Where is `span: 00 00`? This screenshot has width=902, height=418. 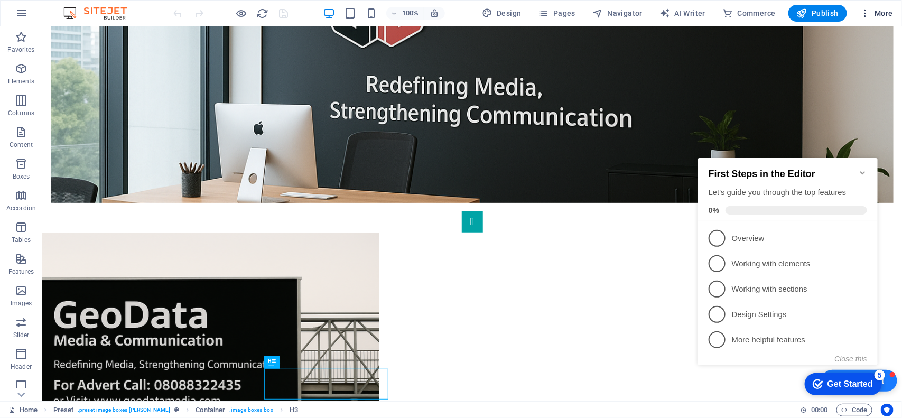
span: 00 00 is located at coordinates (819, 410).